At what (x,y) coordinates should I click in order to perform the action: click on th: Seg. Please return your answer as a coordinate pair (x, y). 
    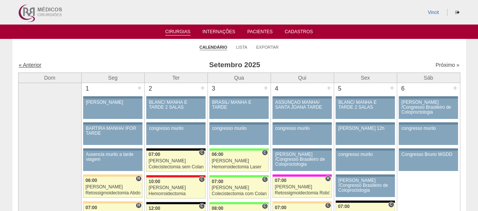
    Looking at the image, I should click on (113, 78).